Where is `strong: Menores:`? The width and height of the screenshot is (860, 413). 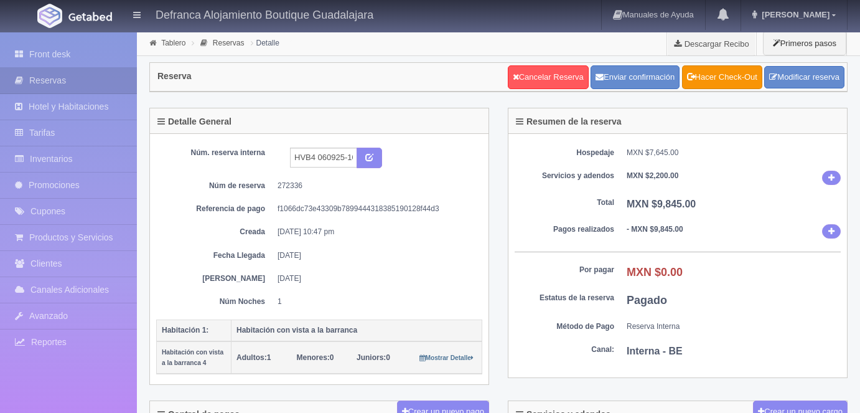
strong: Menores: is located at coordinates (313, 357).